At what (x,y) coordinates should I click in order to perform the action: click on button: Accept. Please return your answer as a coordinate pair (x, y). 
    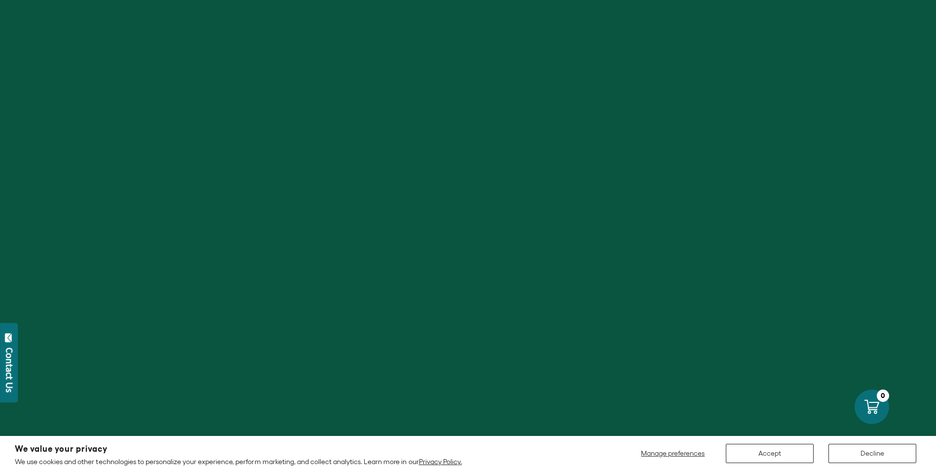
    Looking at the image, I should click on (770, 453).